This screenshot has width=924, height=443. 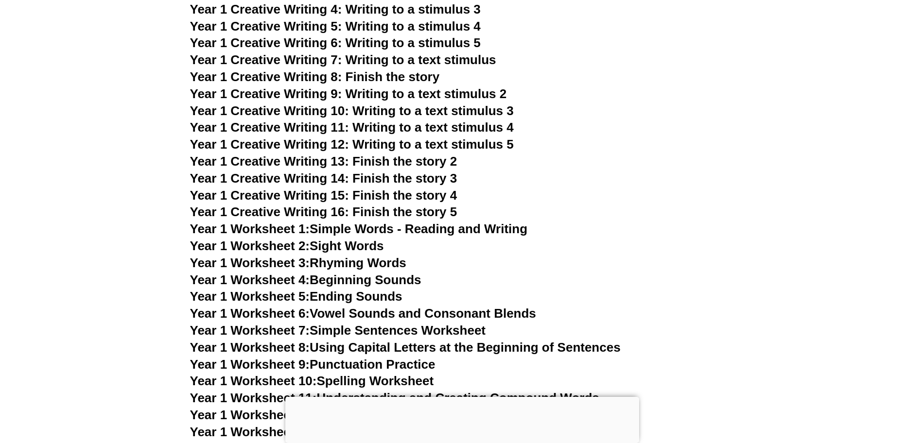 What do you see at coordinates (250, 229) in the screenshot?
I see `span: Year 1 Worksheet 1:` at bounding box center [250, 229].